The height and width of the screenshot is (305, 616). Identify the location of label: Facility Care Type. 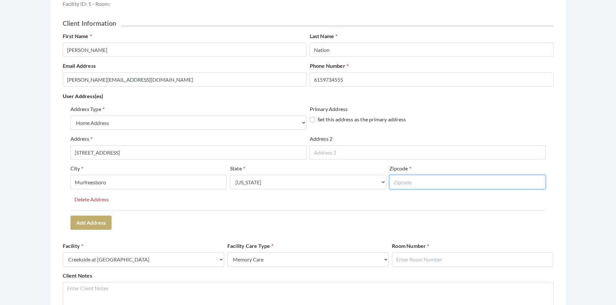
(250, 246).